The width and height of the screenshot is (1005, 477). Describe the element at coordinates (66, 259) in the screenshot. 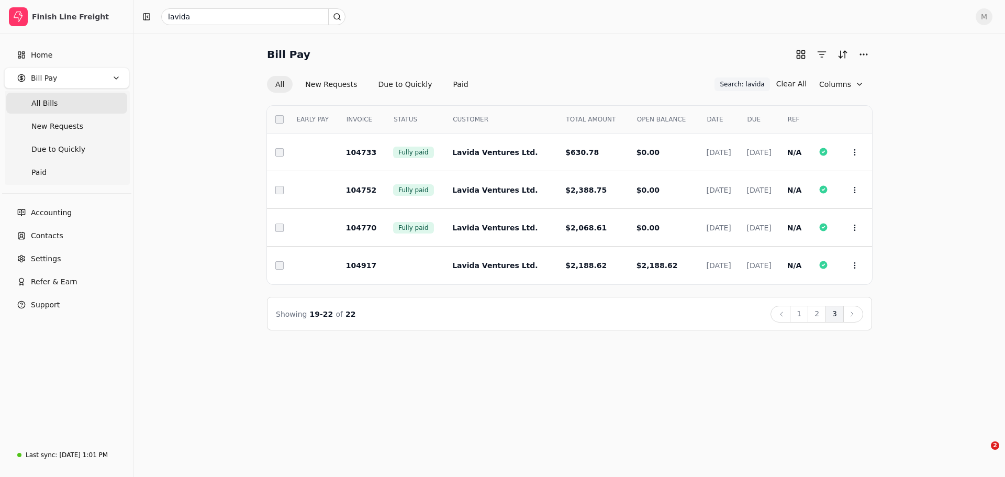

I see `a: Settings` at that location.